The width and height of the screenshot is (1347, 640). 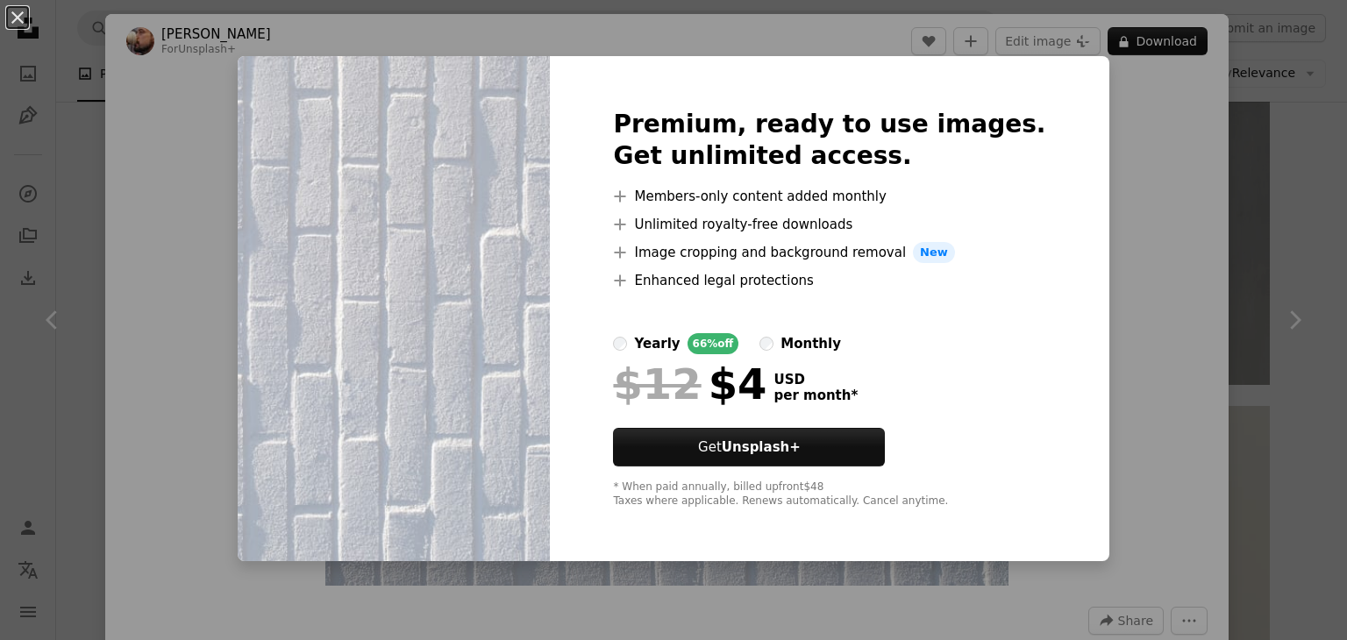 What do you see at coordinates (749, 447) in the screenshot?
I see `button: GetUnsplash+` at bounding box center [749, 447].